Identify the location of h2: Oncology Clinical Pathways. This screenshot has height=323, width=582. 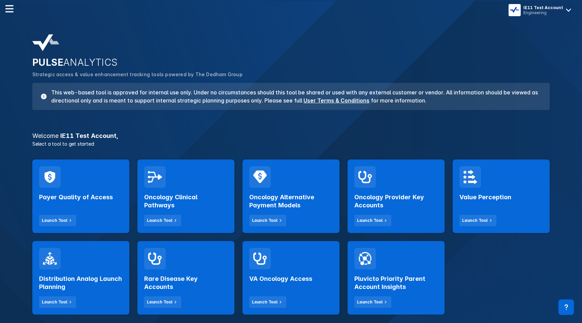
(186, 201).